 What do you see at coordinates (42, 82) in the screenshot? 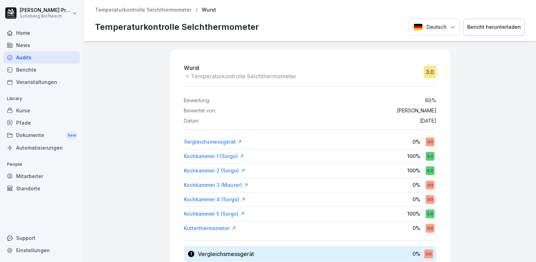
I see `a: Veranstaltungen` at bounding box center [42, 82].